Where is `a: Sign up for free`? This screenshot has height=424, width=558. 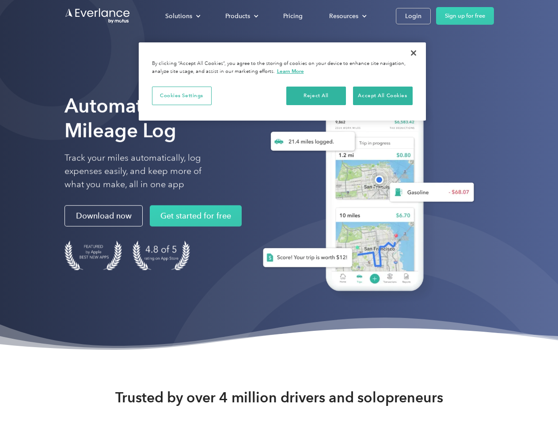 a: Sign up for free is located at coordinates (465, 16).